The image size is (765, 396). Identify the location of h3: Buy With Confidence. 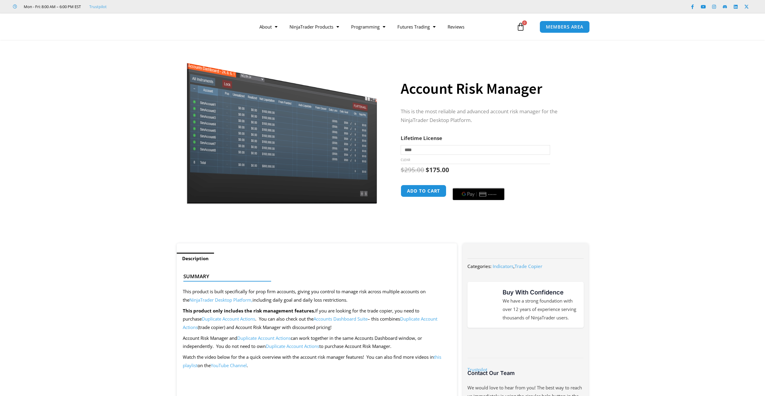
(540, 292).